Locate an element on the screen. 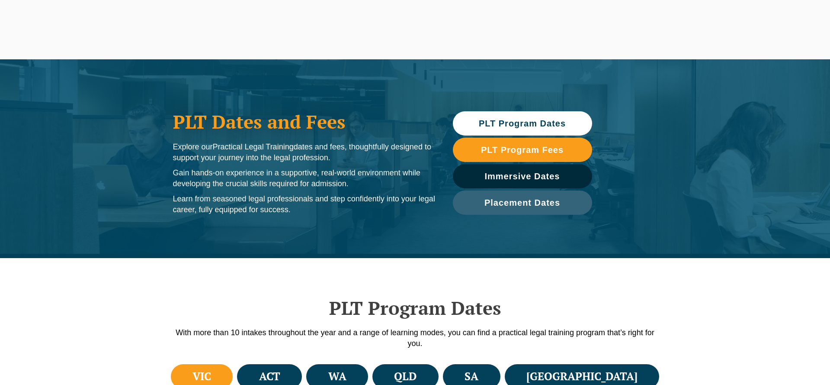 The width and height of the screenshot is (830, 385). a: Placement Dates is located at coordinates (523, 203).